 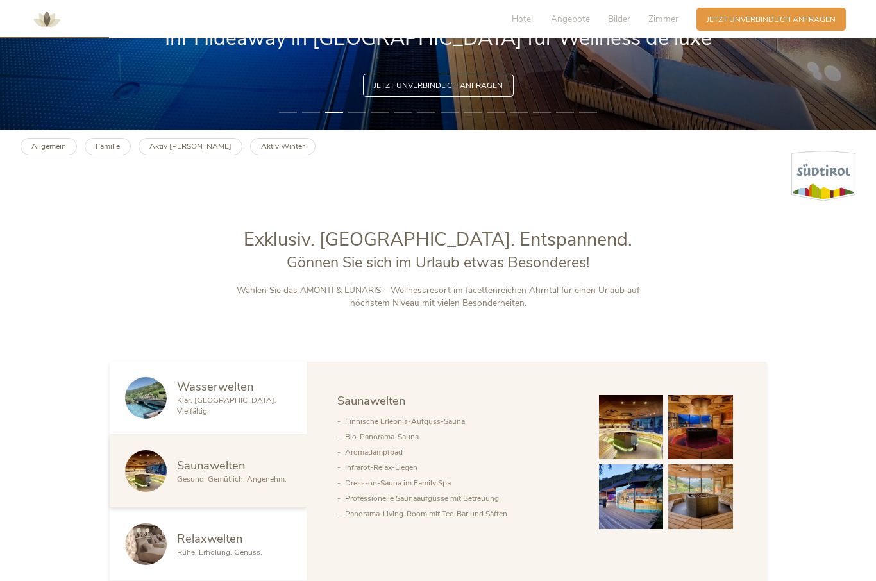 What do you see at coordinates (283, 146) in the screenshot?
I see `b: Aktiv Winter` at bounding box center [283, 146].